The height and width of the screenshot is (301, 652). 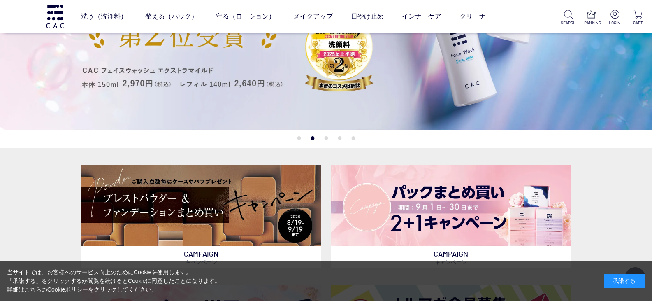 What do you see at coordinates (340, 138) in the screenshot?
I see `button: 4 of 5` at bounding box center [340, 138].